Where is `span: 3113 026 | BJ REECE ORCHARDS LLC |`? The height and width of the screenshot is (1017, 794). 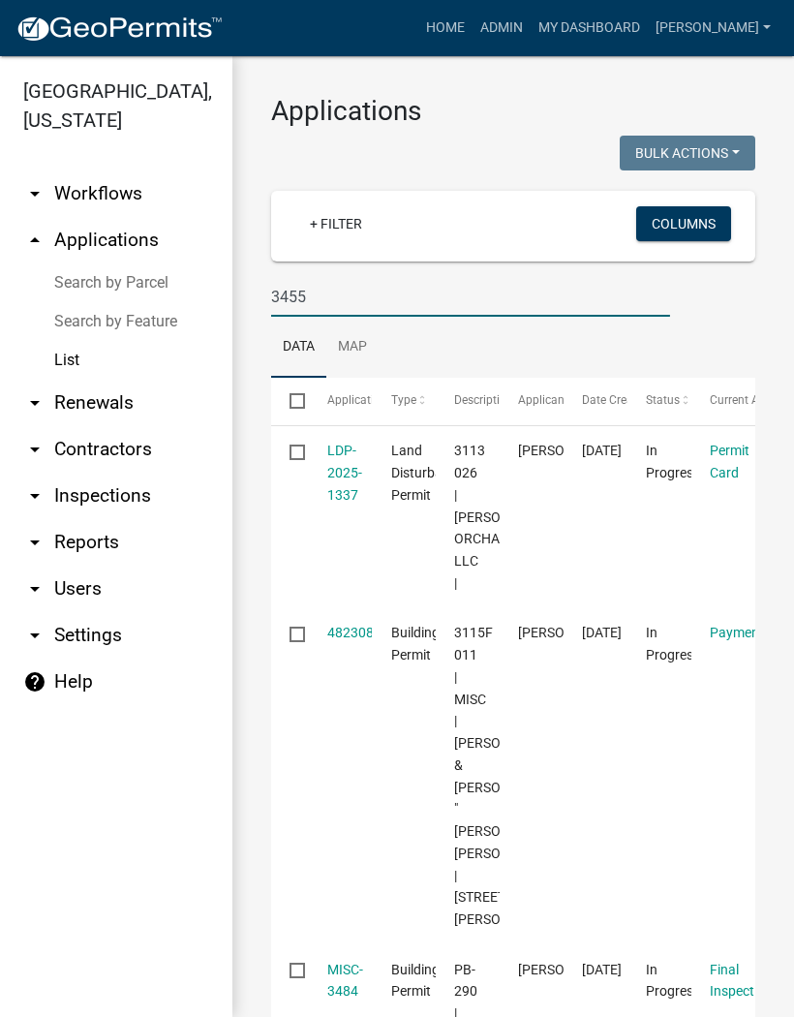 span: 3113 026 | BJ REECE ORCHARDS LLC | is located at coordinates (505, 516).